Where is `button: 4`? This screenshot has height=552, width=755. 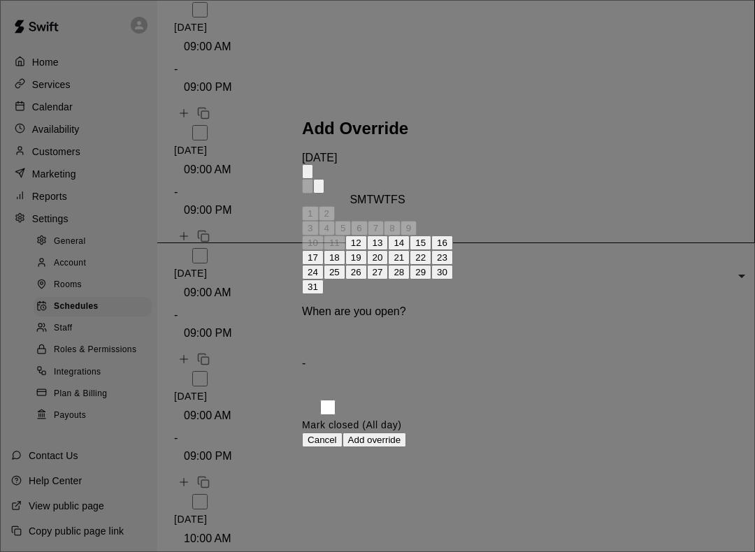 button: 4 is located at coordinates (326, 228).